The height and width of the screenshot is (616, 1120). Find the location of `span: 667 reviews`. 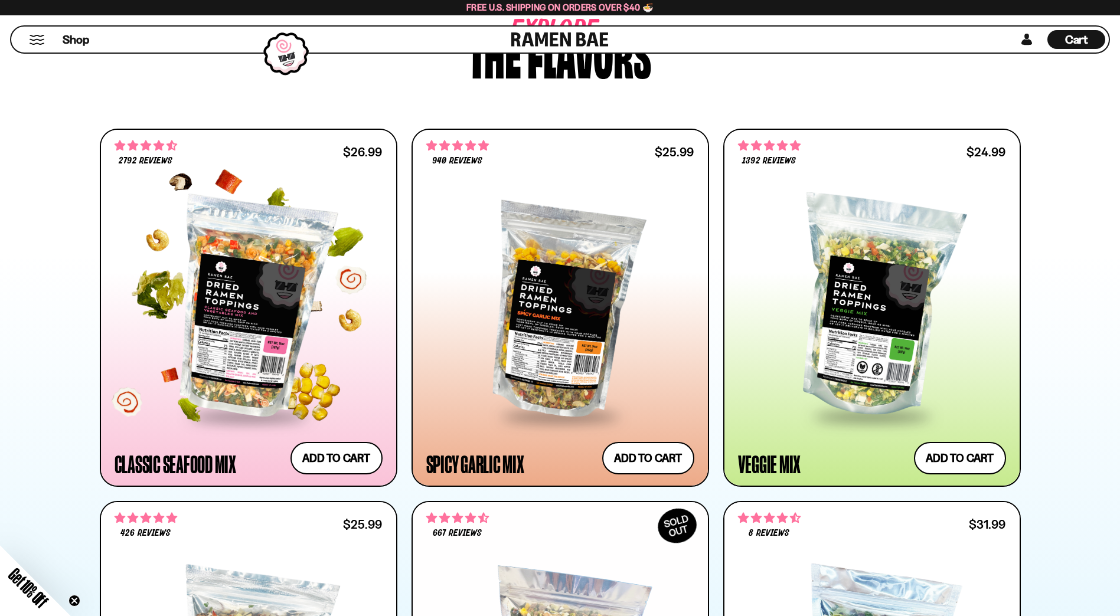

span: 667 reviews is located at coordinates (457, 534).